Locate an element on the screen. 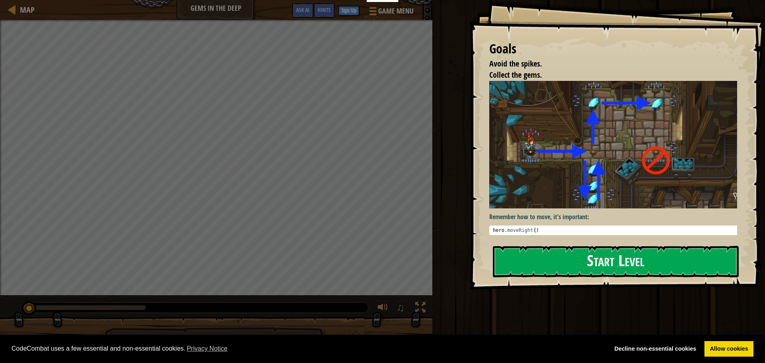 This screenshot has height=363, width=765. div: Goals is located at coordinates (613, 49).